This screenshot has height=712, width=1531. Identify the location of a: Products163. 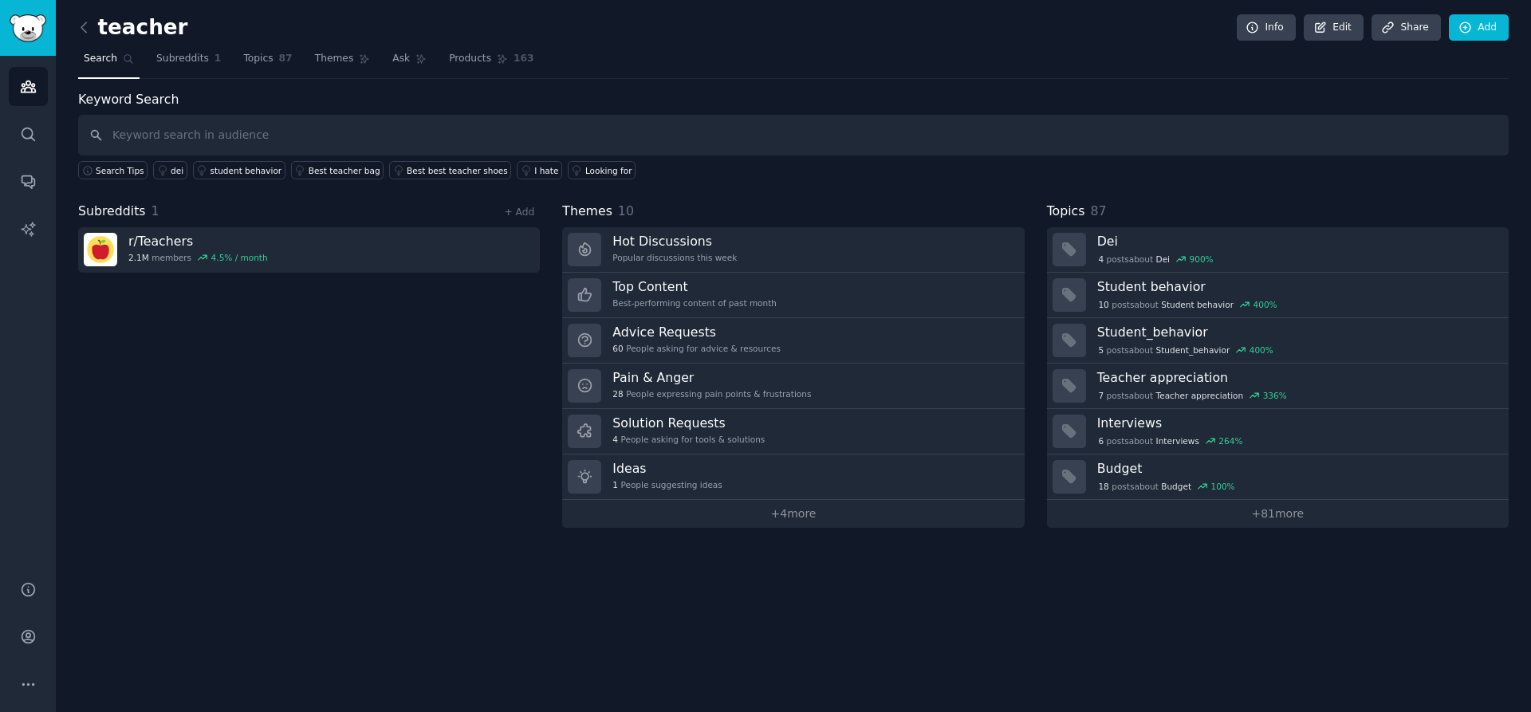
(491, 62).